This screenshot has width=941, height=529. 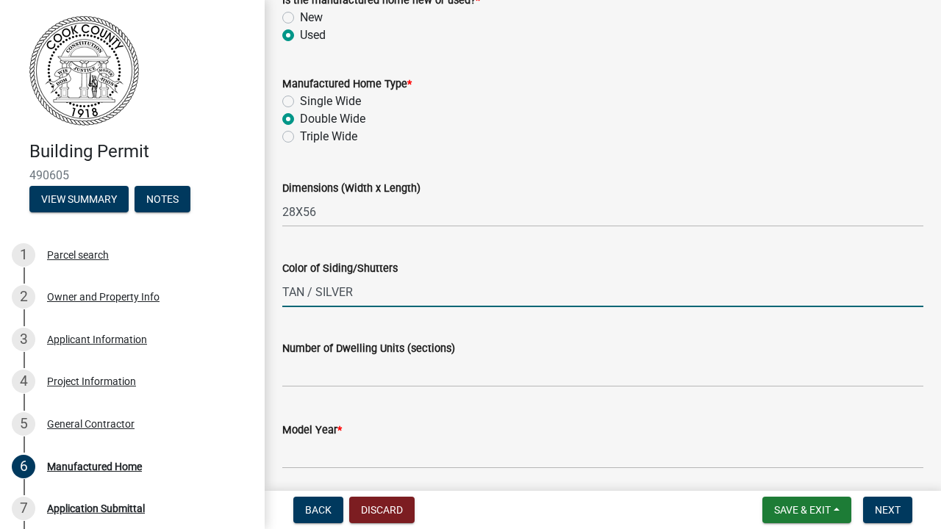 I want to click on button: Notes, so click(x=162, y=199).